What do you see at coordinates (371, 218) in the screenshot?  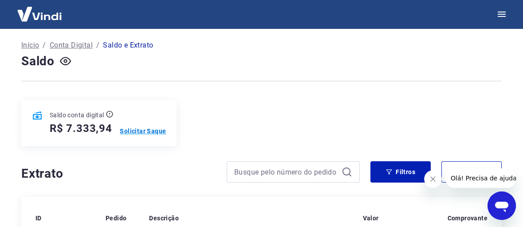 I see `p: Valor` at bounding box center [371, 218].